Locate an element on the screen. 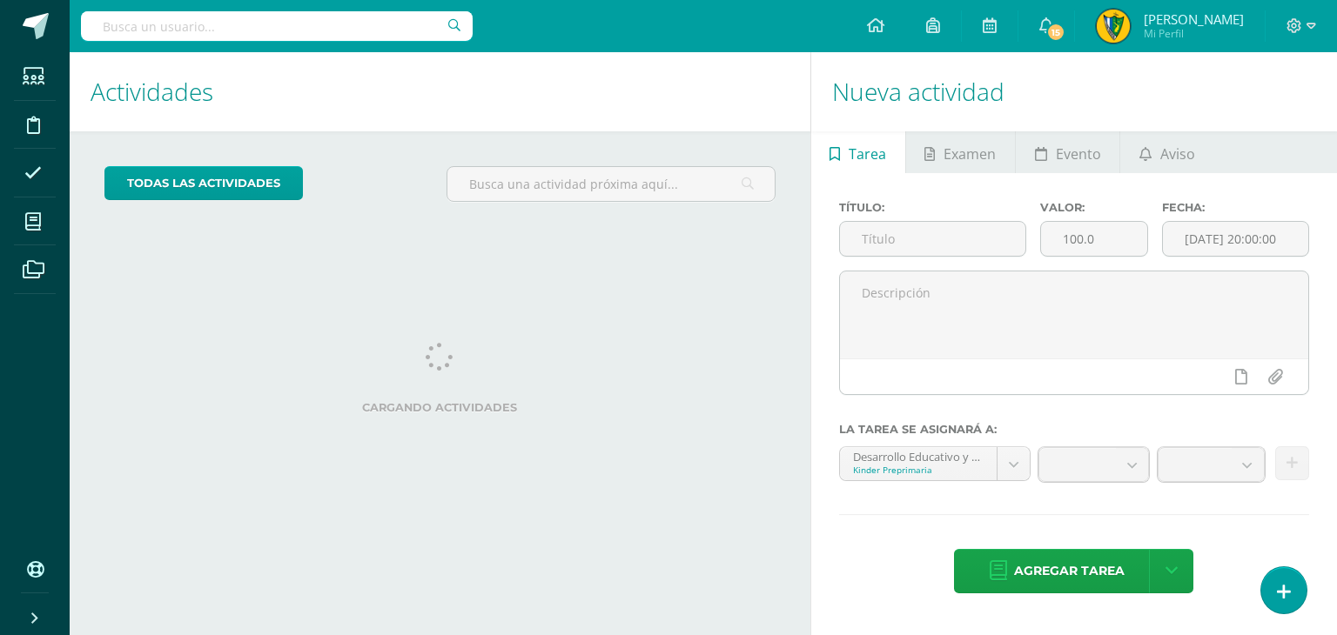 Image resolution: width=1337 pixels, height=635 pixels. label: Fecha: is located at coordinates (1235, 207).